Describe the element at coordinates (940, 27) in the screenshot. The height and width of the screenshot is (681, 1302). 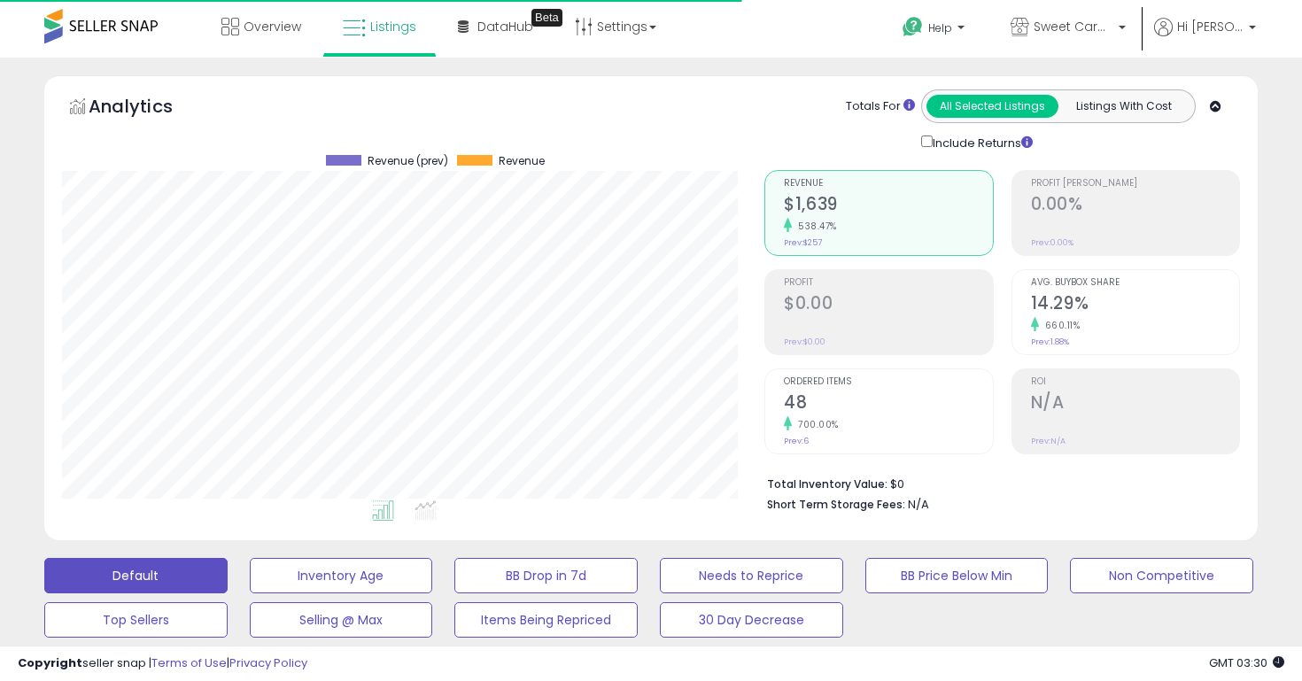
I see `span: Help` at that location.